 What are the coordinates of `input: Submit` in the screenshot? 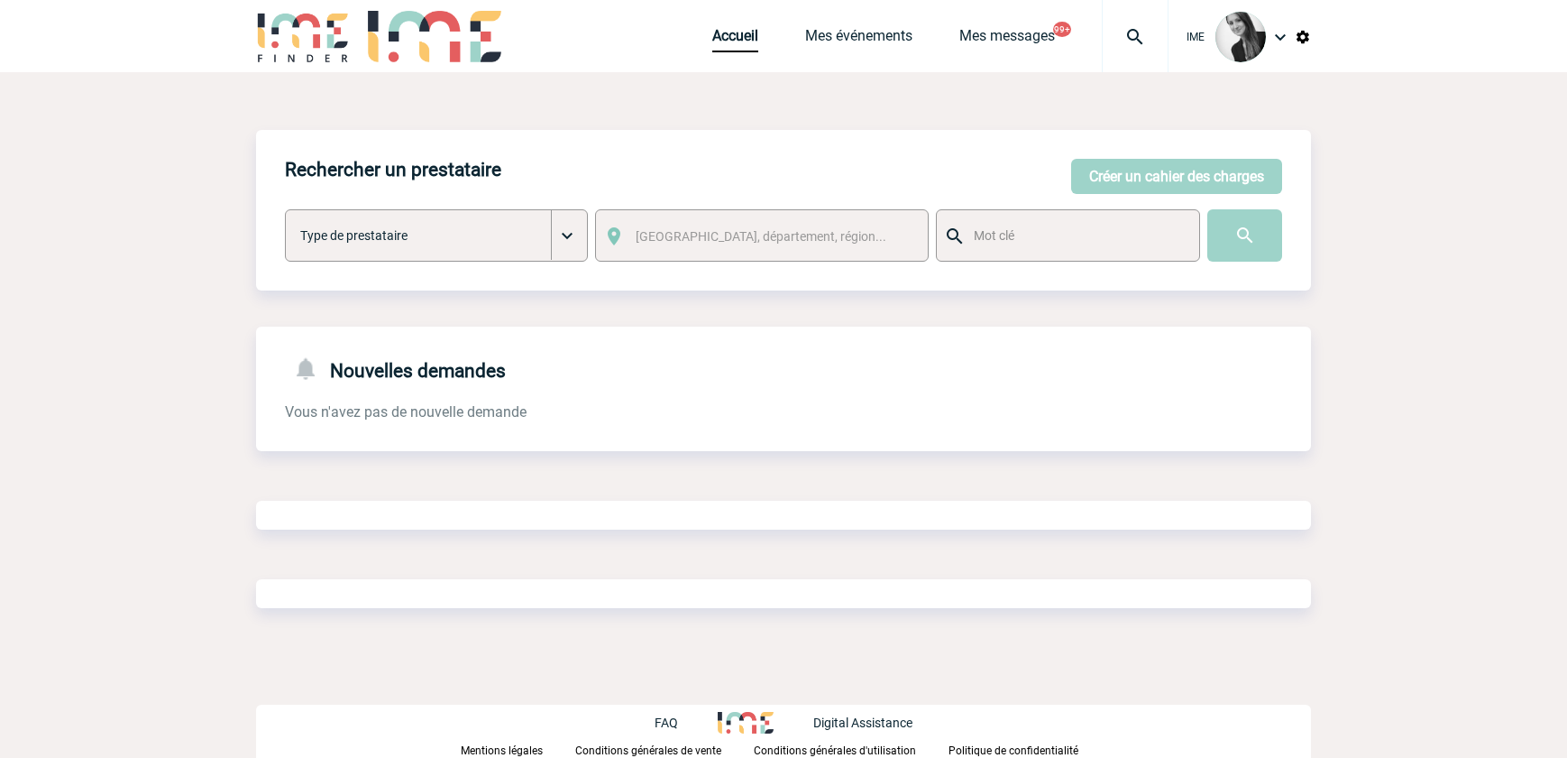 It's located at (1245, 235).